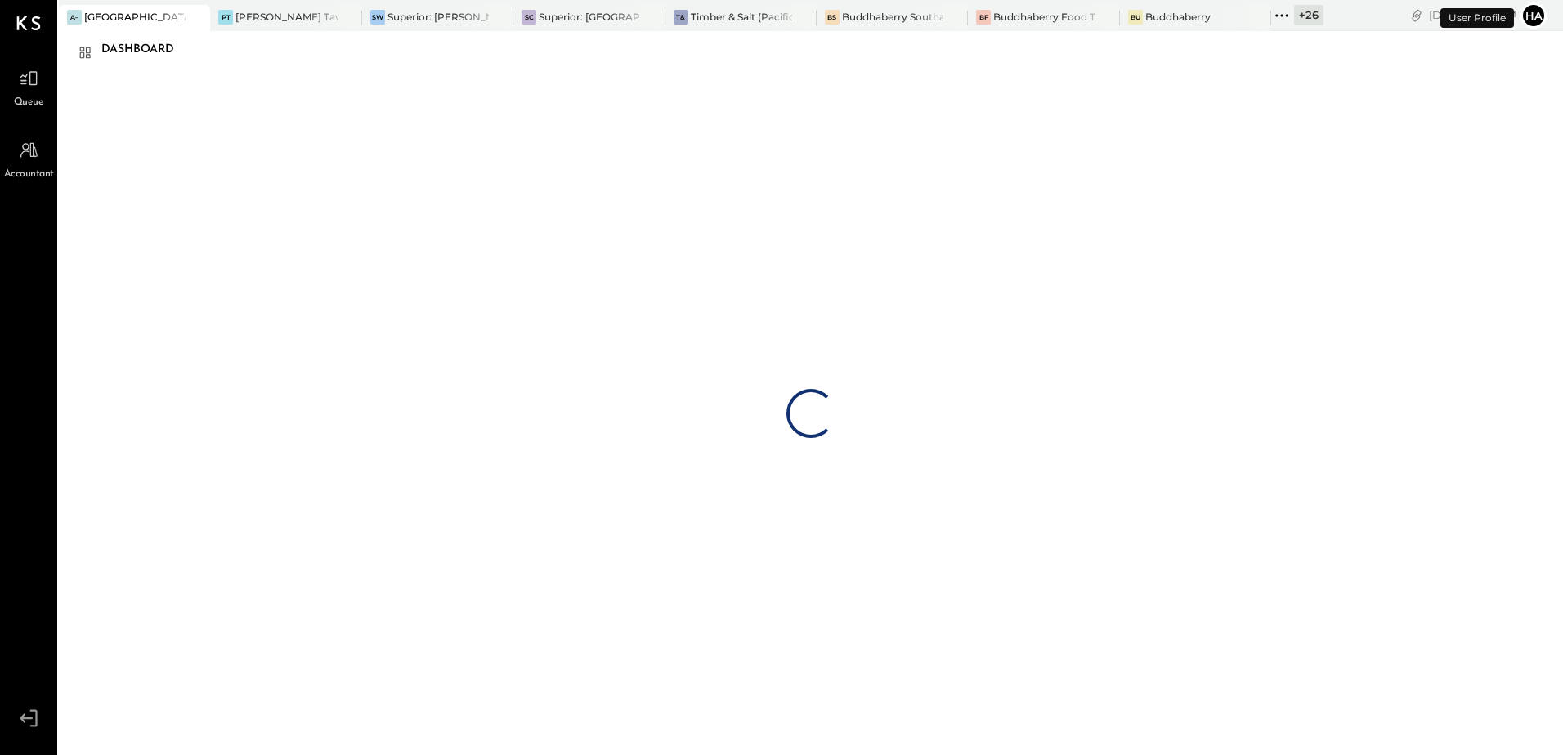 This screenshot has width=1563, height=755. Describe the element at coordinates (1044, 16) in the screenshot. I see `div: Buddhaberry Food Truck` at that location.